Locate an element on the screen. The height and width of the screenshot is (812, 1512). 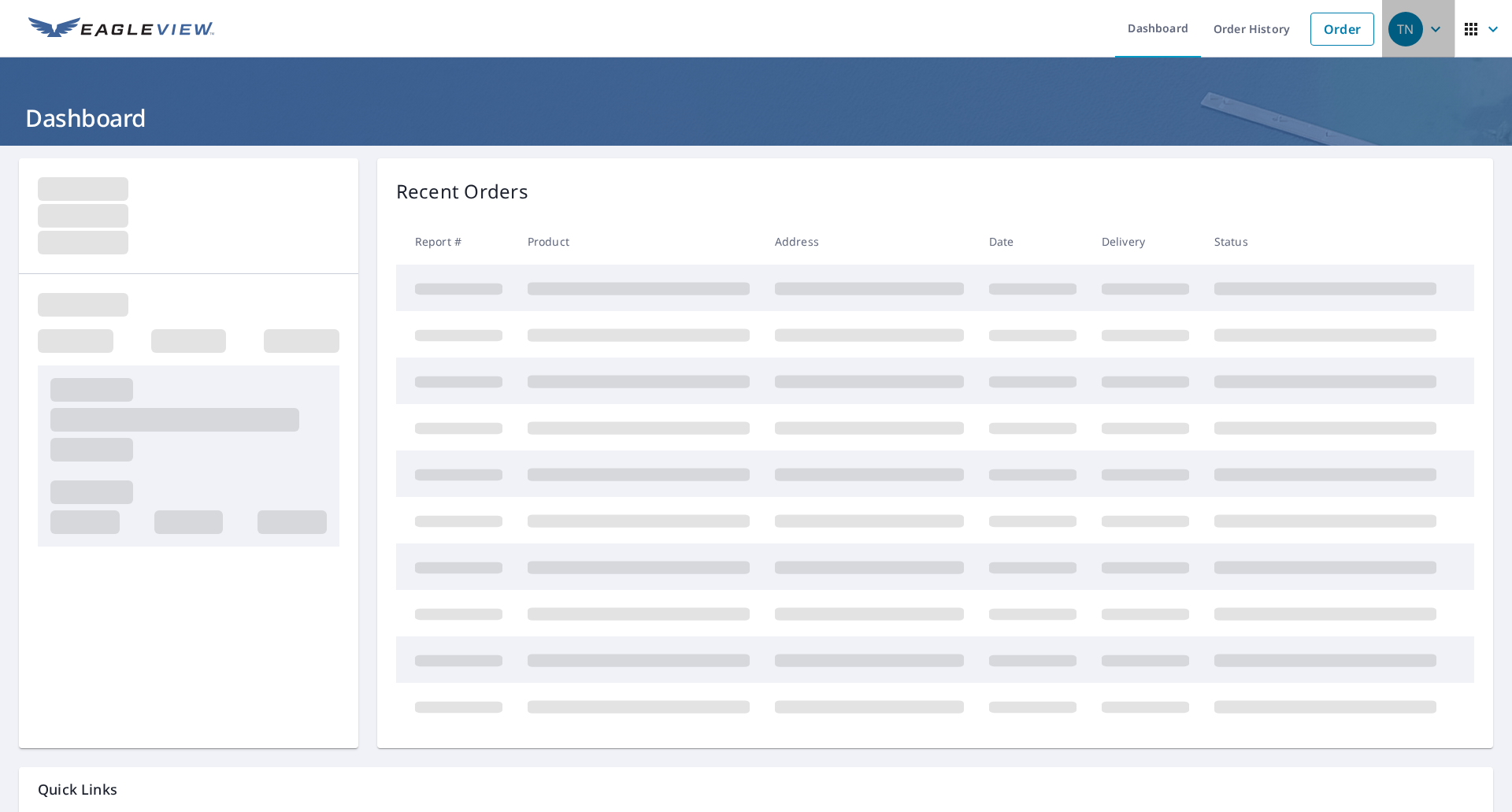
img: EV Logo is located at coordinates (121, 29).